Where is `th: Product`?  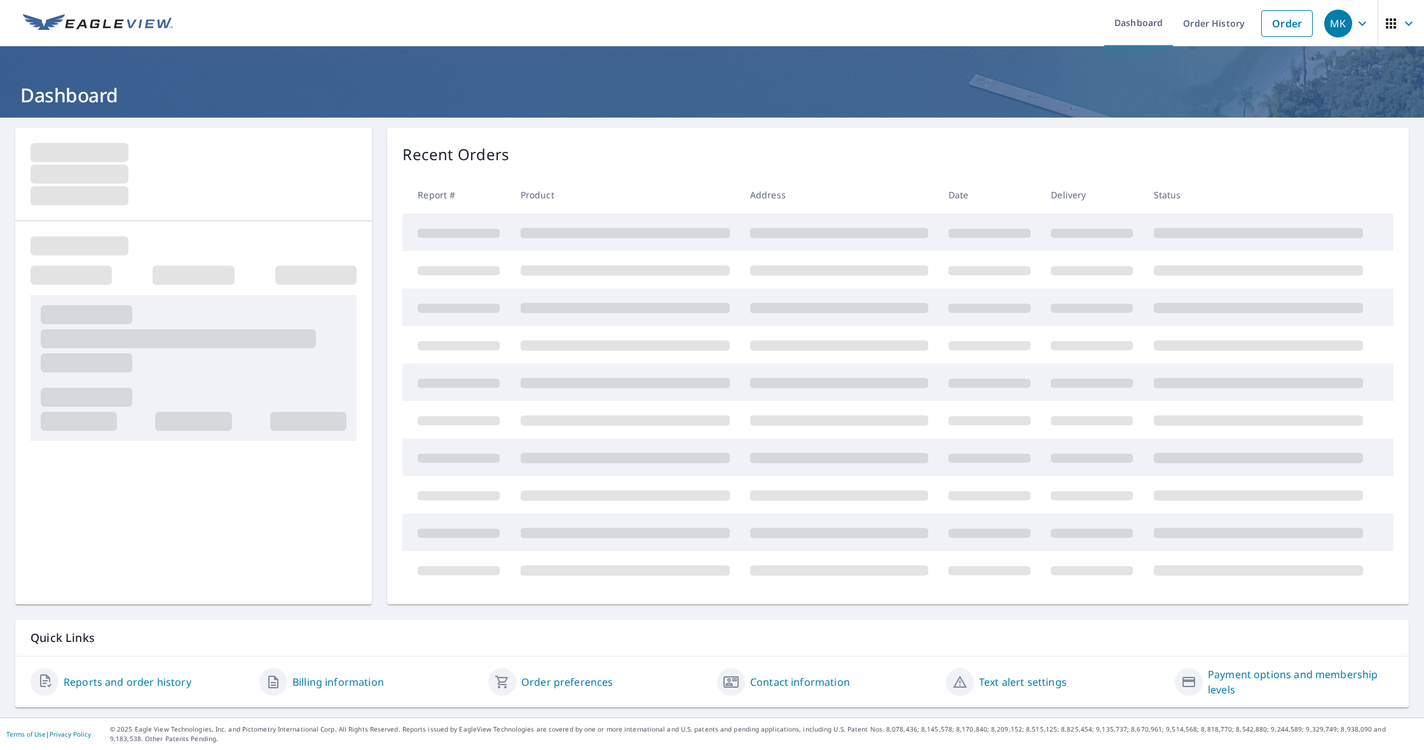 th: Product is located at coordinates (625, 195).